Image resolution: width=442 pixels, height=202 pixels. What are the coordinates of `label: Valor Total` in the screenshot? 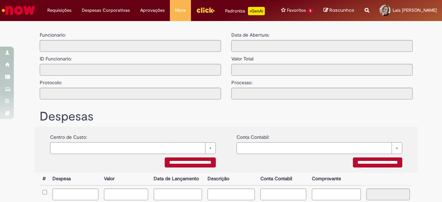 It's located at (243, 57).